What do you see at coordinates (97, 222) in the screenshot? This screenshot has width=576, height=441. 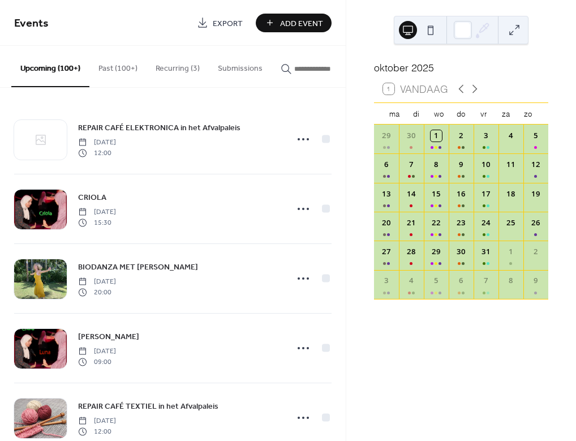 I see `span: 15:30` at bounding box center [97, 222].